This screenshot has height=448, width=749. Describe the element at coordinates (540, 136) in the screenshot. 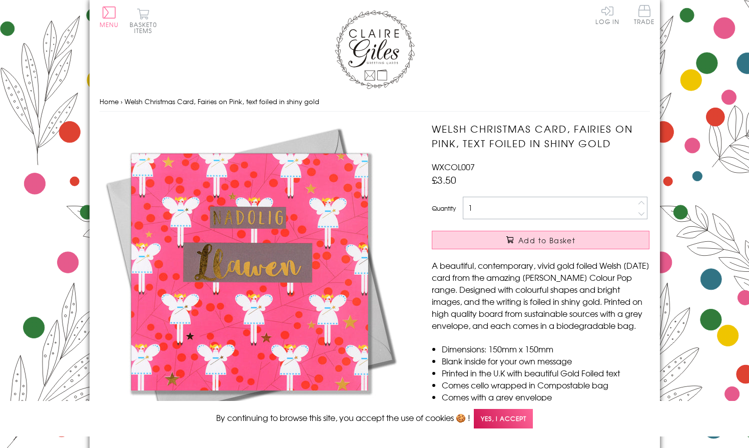

I see `h1: Welsh Christmas Card, Fairies on Pink, text foiled in shiny gold` at that location.